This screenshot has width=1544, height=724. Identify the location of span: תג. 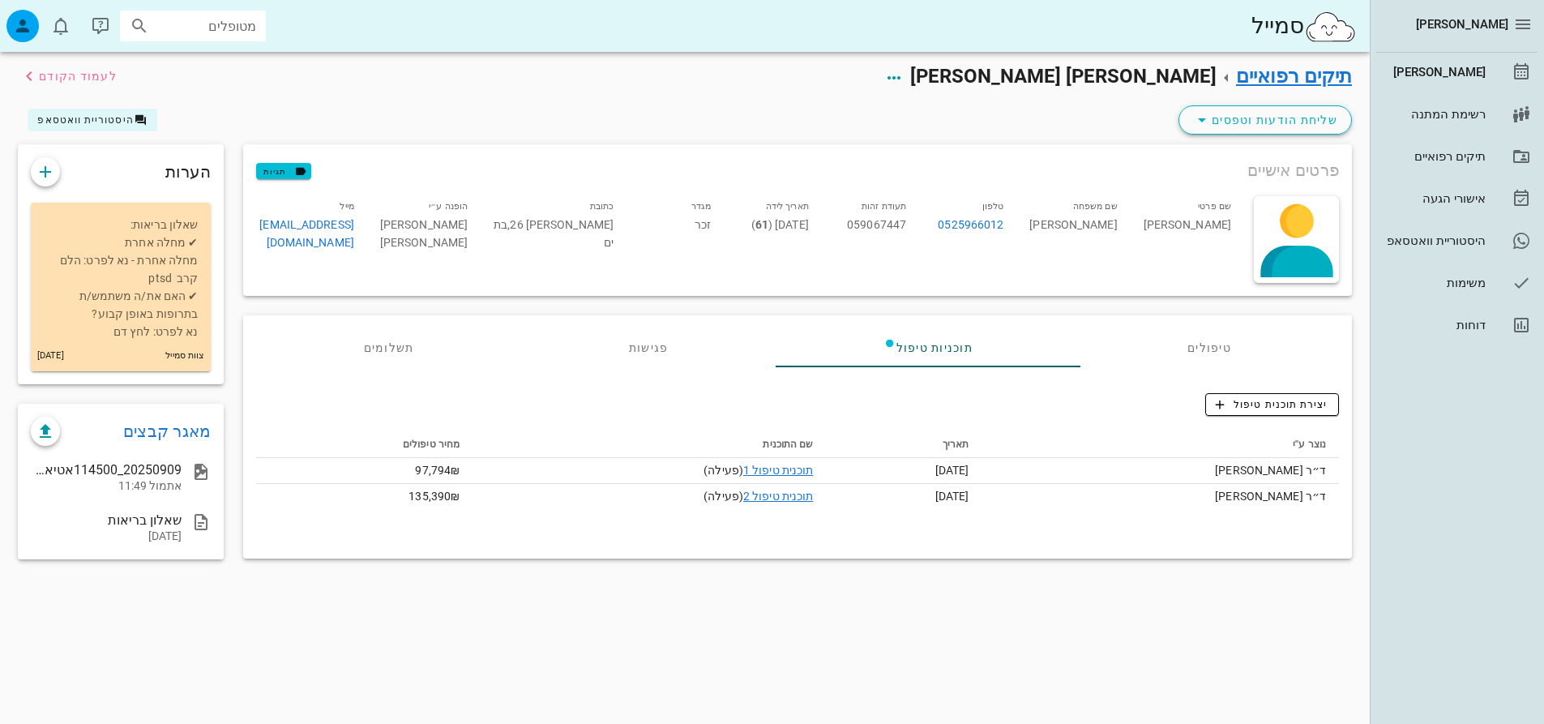
(54, 19).